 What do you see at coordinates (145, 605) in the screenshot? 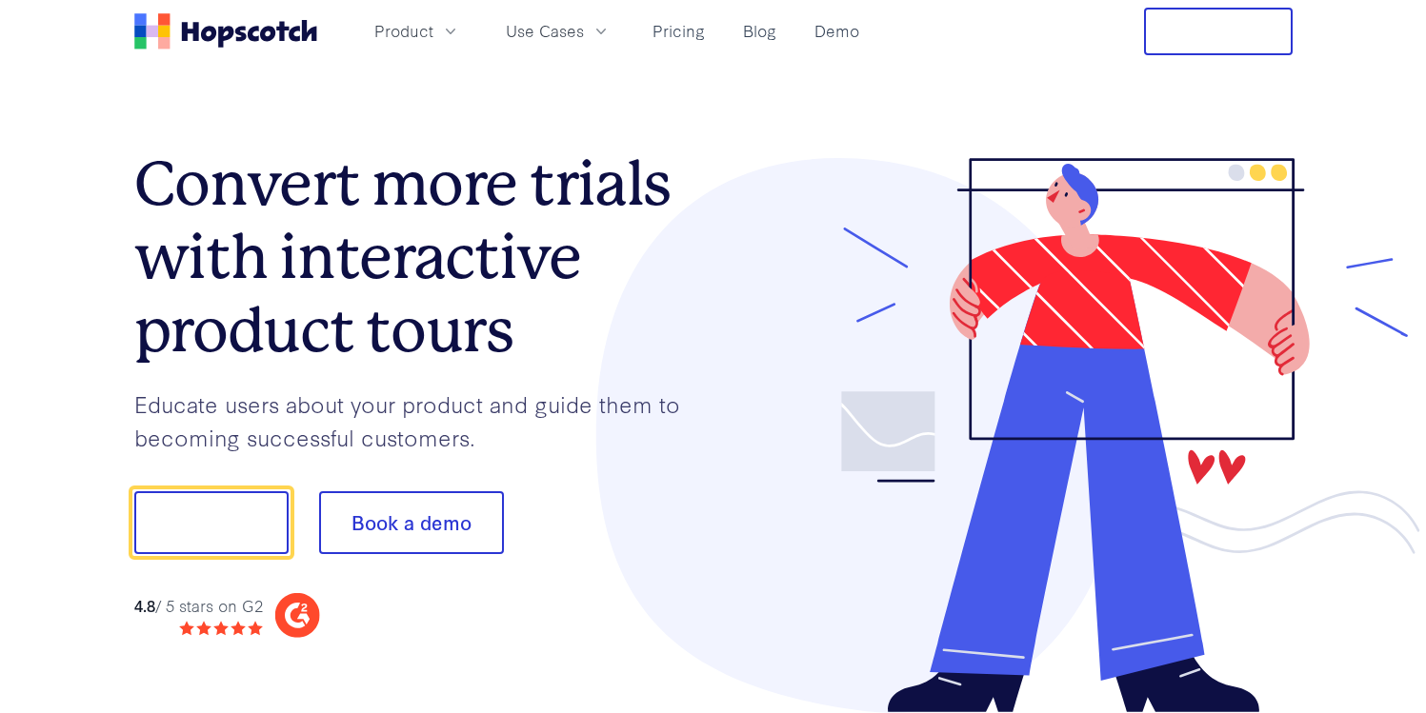
I see `strong: 4.8` at bounding box center [145, 605].